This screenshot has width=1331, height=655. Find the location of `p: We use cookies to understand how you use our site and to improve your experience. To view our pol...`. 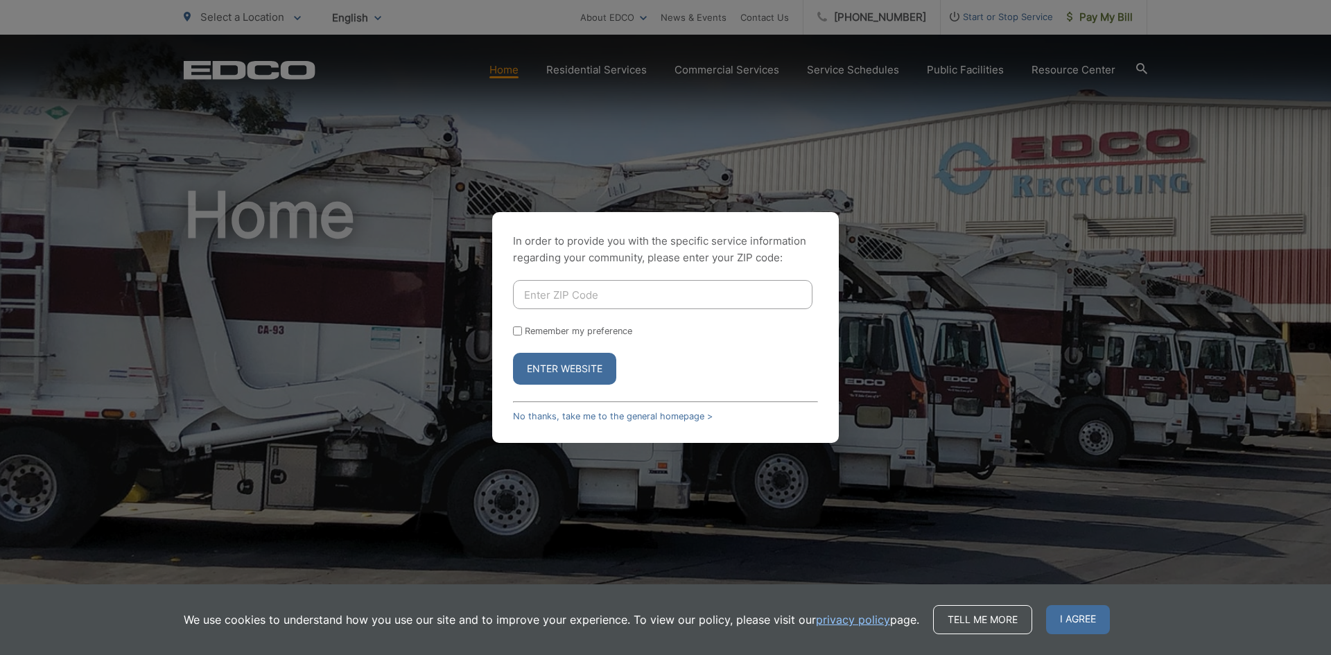

p: We use cookies to understand how you use our site and to improve your experience. To view our pol... is located at coordinates (551, 620).